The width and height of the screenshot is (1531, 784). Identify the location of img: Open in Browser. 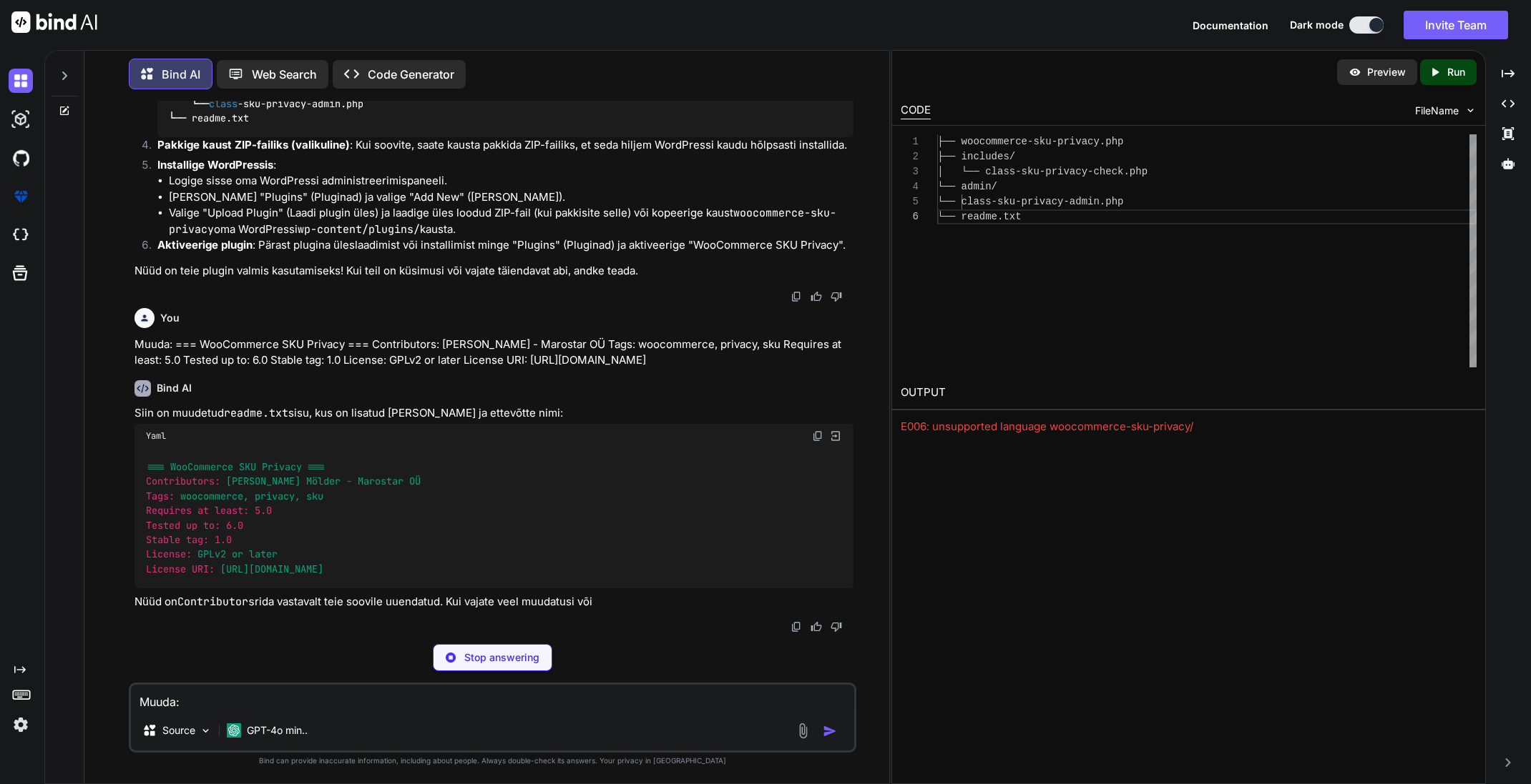
(836, 436).